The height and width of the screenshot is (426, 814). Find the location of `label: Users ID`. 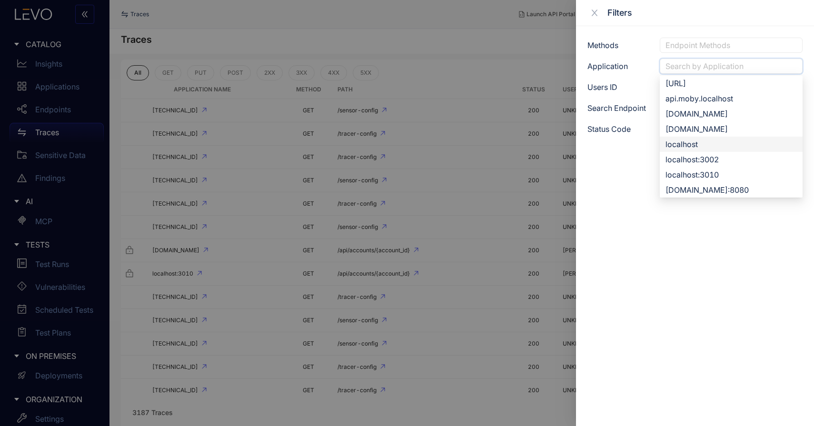

label: Users ID is located at coordinates (602, 87).